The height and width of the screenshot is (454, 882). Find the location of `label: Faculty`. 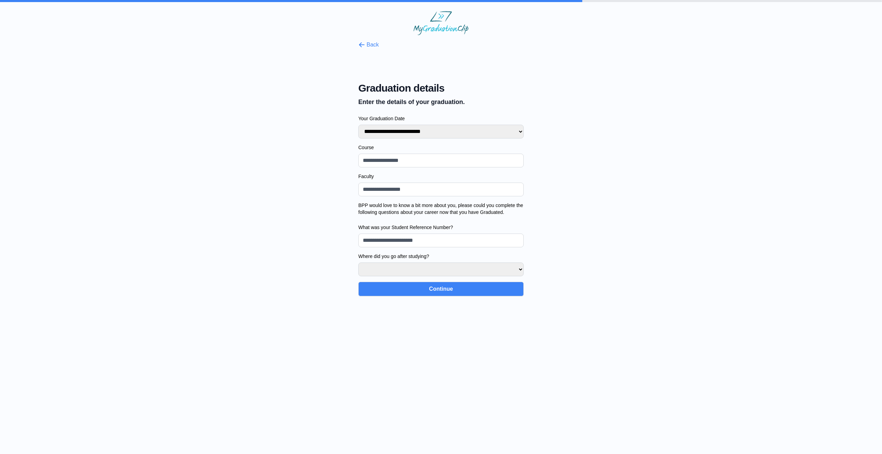

label: Faculty is located at coordinates (441, 176).